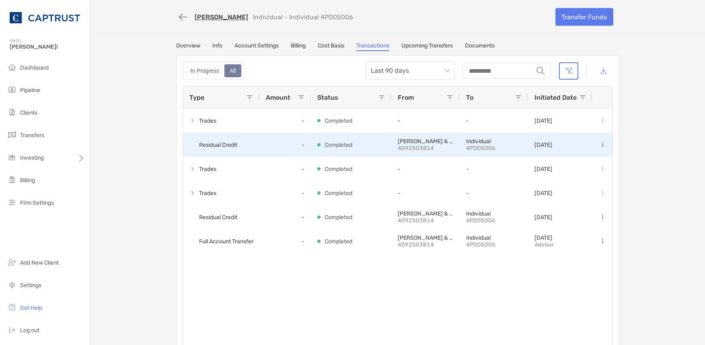 This screenshot has width=705, height=345. Describe the element at coordinates (12, 157) in the screenshot. I see `img: investing icon` at that location.